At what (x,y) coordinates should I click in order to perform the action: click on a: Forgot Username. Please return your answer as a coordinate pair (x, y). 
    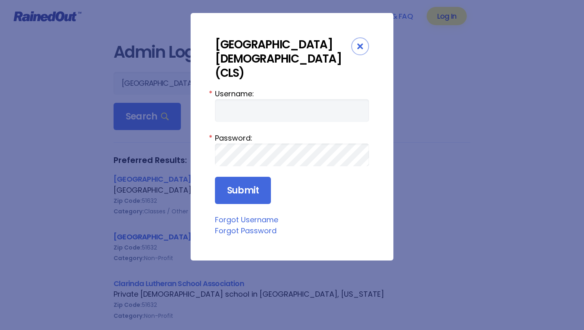
    Looking at the image, I should click on (247, 219).